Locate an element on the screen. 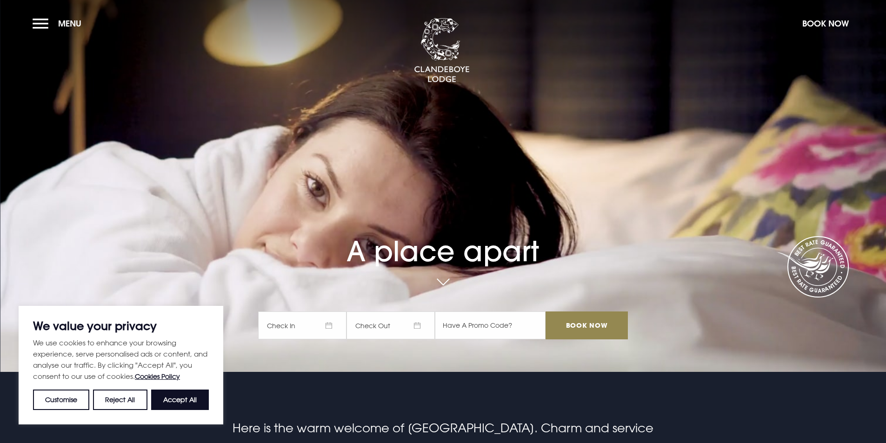 This screenshot has width=886, height=443. button: Reject All is located at coordinates (120, 400).